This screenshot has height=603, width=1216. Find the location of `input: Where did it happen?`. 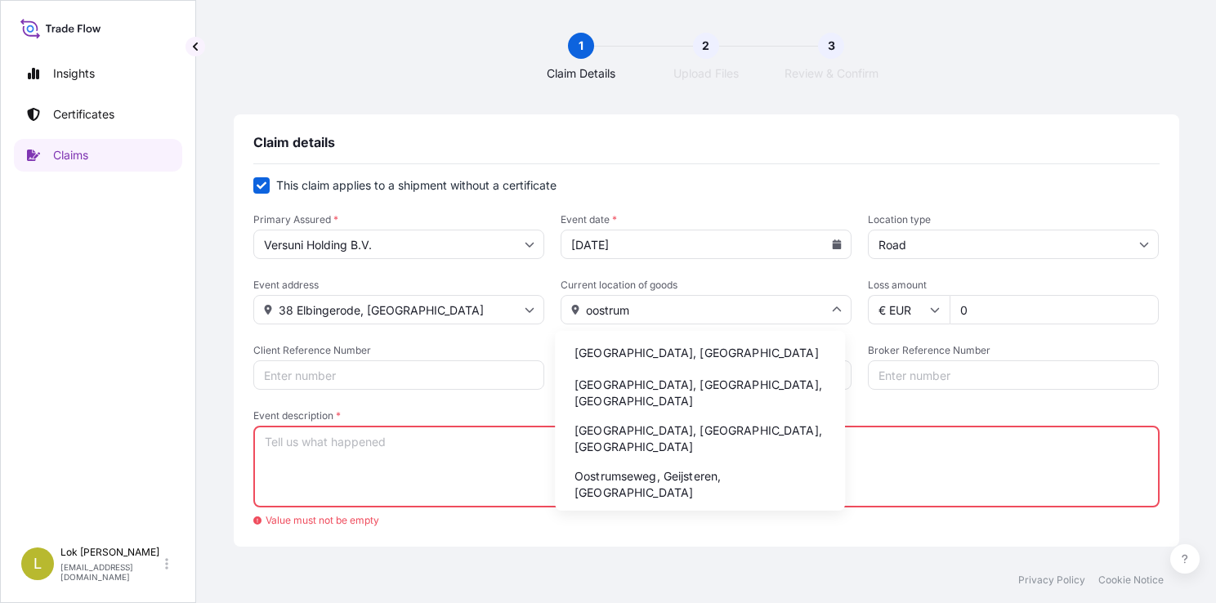

input: Where did it happen? is located at coordinates (399, 310).